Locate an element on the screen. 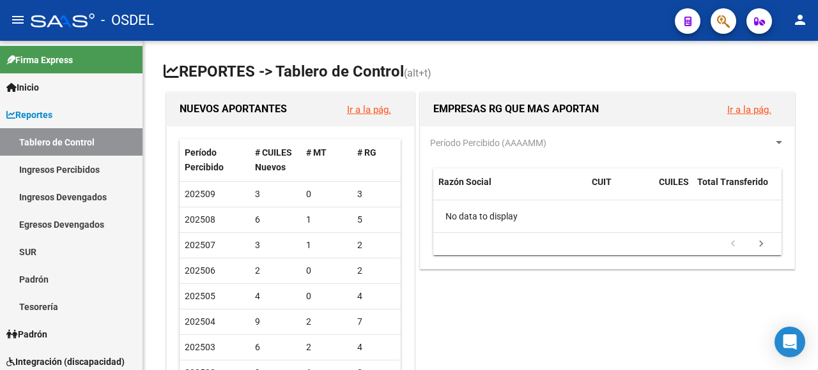  datatable-header-cell: Razón Social is located at coordinates (510, 190).